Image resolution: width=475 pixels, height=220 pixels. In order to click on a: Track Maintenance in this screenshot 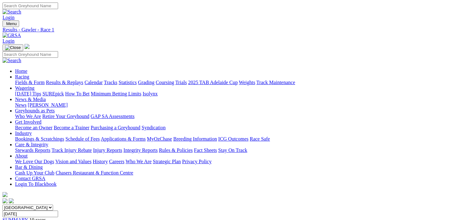, I will do `click(276, 82)`.